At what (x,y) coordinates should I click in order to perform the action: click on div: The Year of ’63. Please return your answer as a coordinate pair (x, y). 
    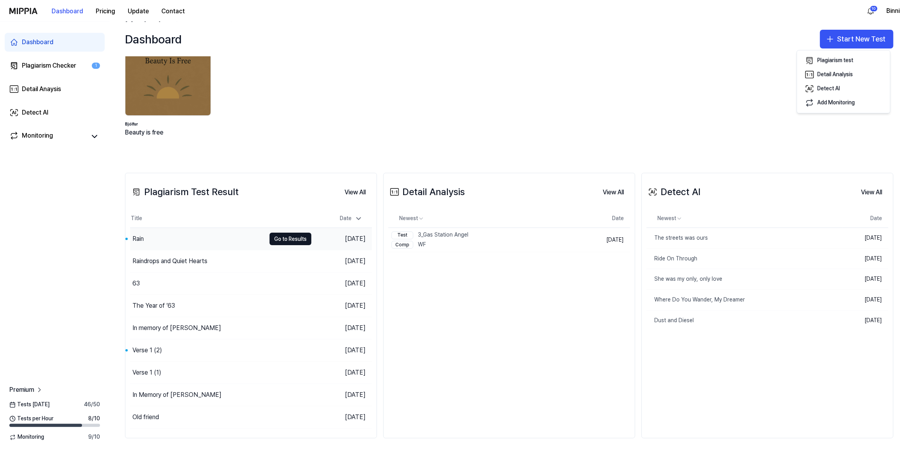
    Looking at the image, I should click on (154, 306).